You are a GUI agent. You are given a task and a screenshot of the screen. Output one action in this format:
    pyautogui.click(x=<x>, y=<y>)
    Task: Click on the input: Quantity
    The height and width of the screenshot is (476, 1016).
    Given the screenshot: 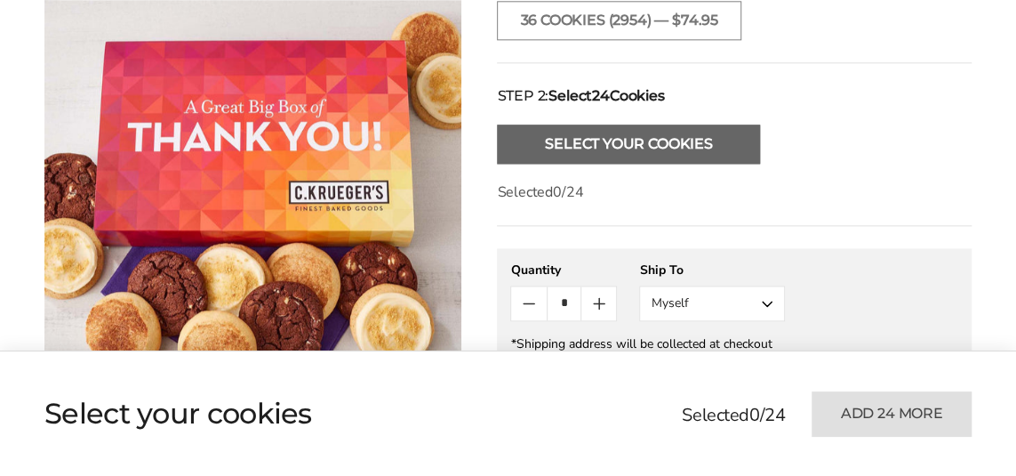 What is the action you would take?
    pyautogui.click(x=564, y=303)
    